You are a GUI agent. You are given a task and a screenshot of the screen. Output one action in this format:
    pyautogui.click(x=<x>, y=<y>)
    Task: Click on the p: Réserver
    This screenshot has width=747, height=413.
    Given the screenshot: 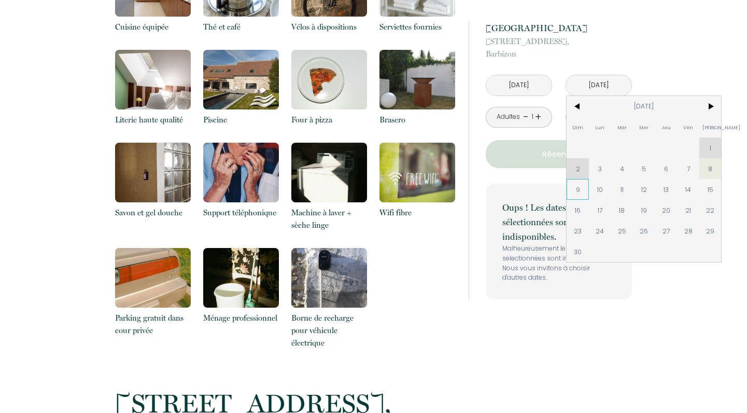 What is the action you would take?
    pyautogui.click(x=559, y=154)
    